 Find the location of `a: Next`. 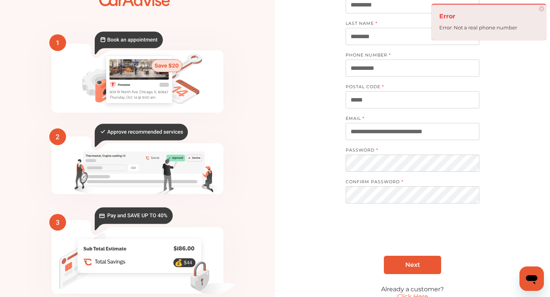

a: Next is located at coordinates (412, 265).